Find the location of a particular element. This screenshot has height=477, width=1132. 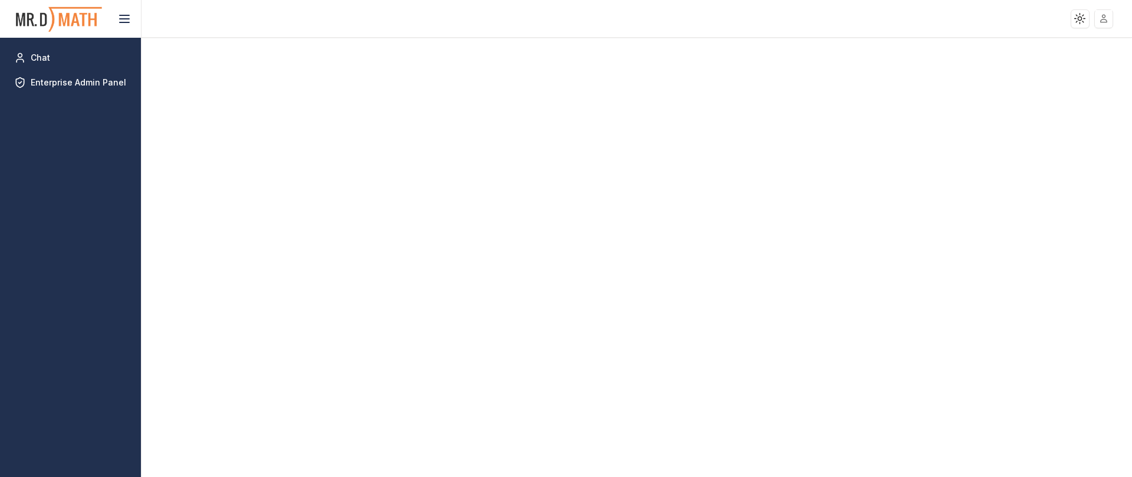

img: placeholder-user.jpg is located at coordinates (1104, 18).